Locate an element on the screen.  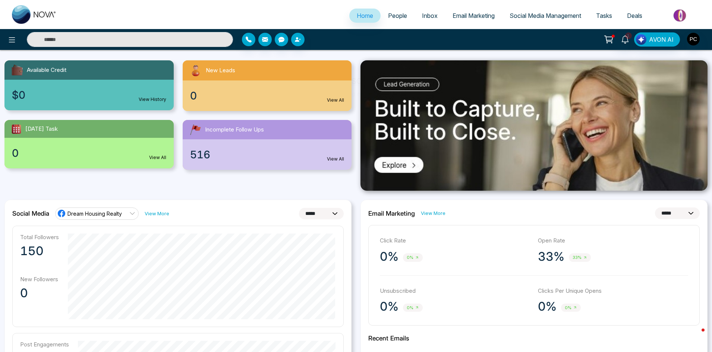
span: Tasks is located at coordinates (604, 16).